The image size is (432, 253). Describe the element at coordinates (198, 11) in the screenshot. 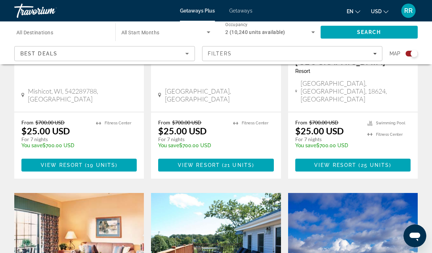

I see `span: Getaways Plus` at that location.